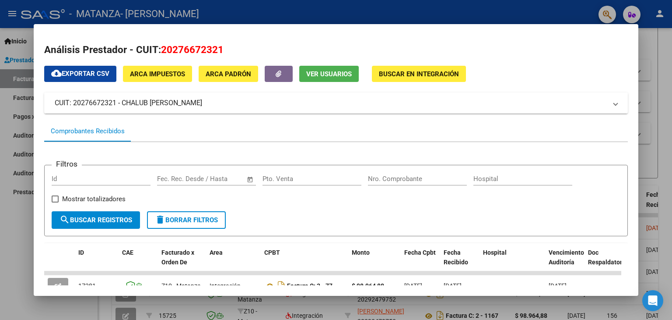 The width and height of the screenshot is (672, 320). What do you see at coordinates (375, 262) in the screenshot?
I see `datatable-header-cell: Monto` at bounding box center [375, 262].